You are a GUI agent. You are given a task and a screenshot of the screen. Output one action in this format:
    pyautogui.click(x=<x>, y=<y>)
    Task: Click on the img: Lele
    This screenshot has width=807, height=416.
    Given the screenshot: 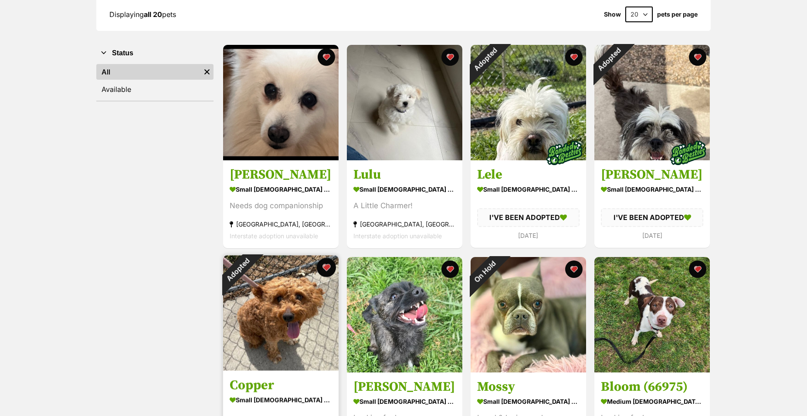 What is the action you would take?
    pyautogui.click(x=528, y=102)
    